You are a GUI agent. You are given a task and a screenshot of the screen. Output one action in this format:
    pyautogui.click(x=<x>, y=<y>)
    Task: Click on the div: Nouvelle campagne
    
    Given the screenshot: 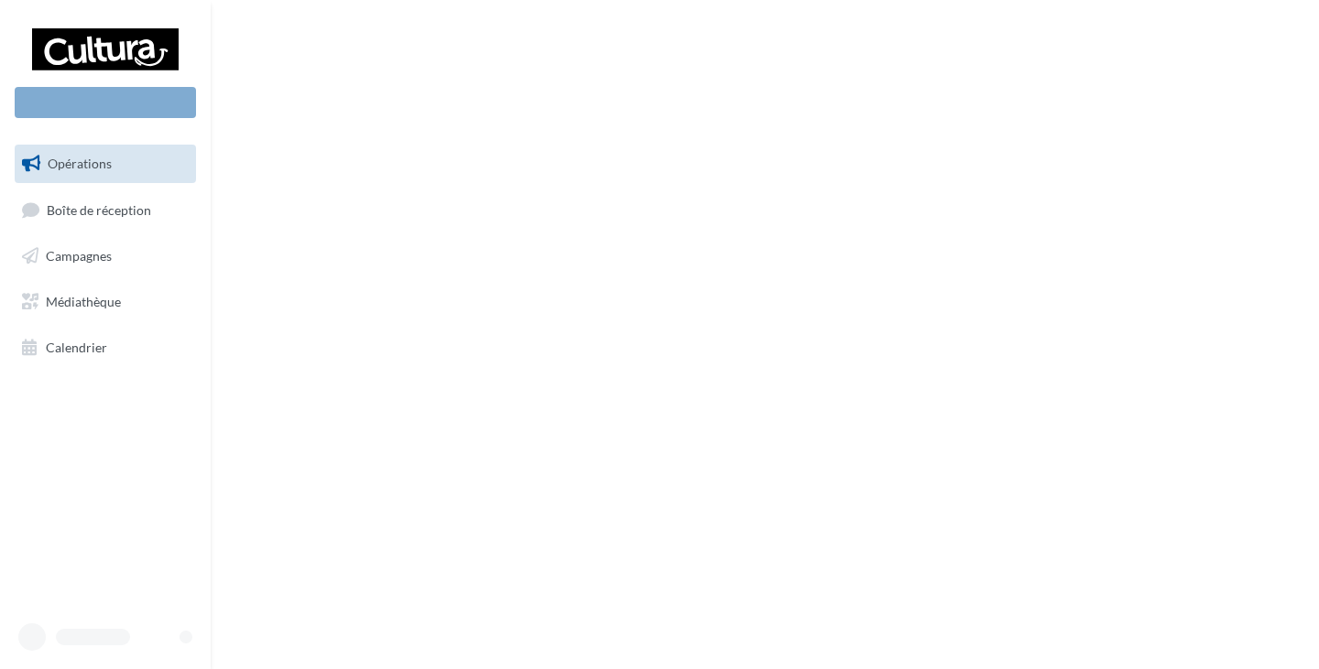 What is the action you would take?
    pyautogui.click(x=105, y=103)
    